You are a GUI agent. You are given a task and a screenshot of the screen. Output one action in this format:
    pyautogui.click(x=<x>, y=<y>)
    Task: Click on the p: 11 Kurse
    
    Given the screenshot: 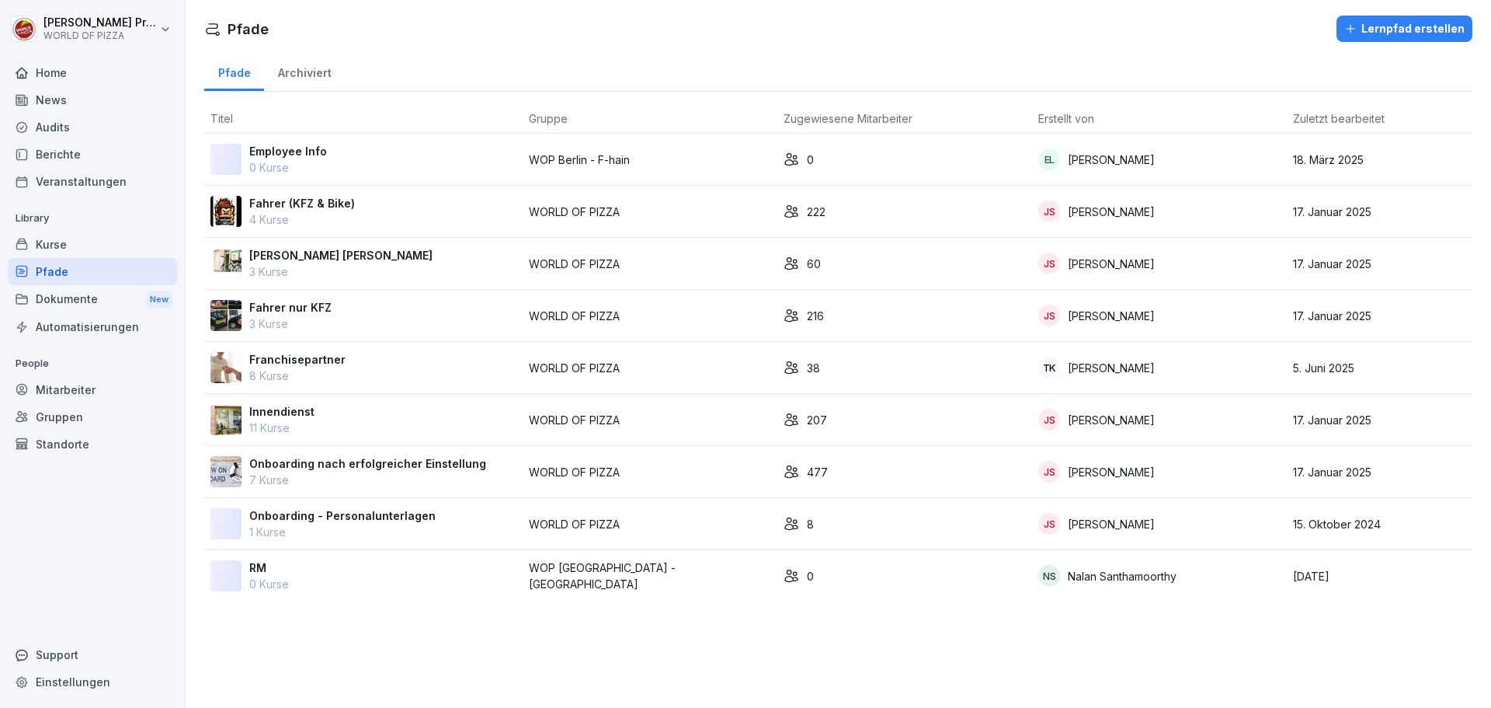 What is the action you would take?
    pyautogui.click(x=282, y=427)
    